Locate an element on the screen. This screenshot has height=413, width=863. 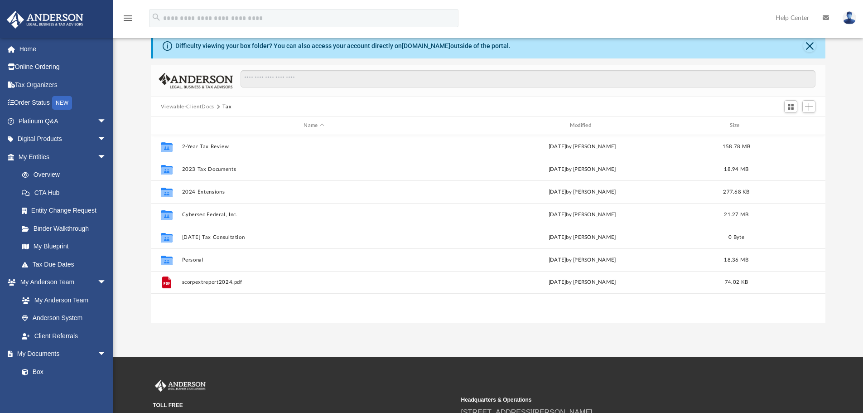
button: Add is located at coordinates (810, 107).